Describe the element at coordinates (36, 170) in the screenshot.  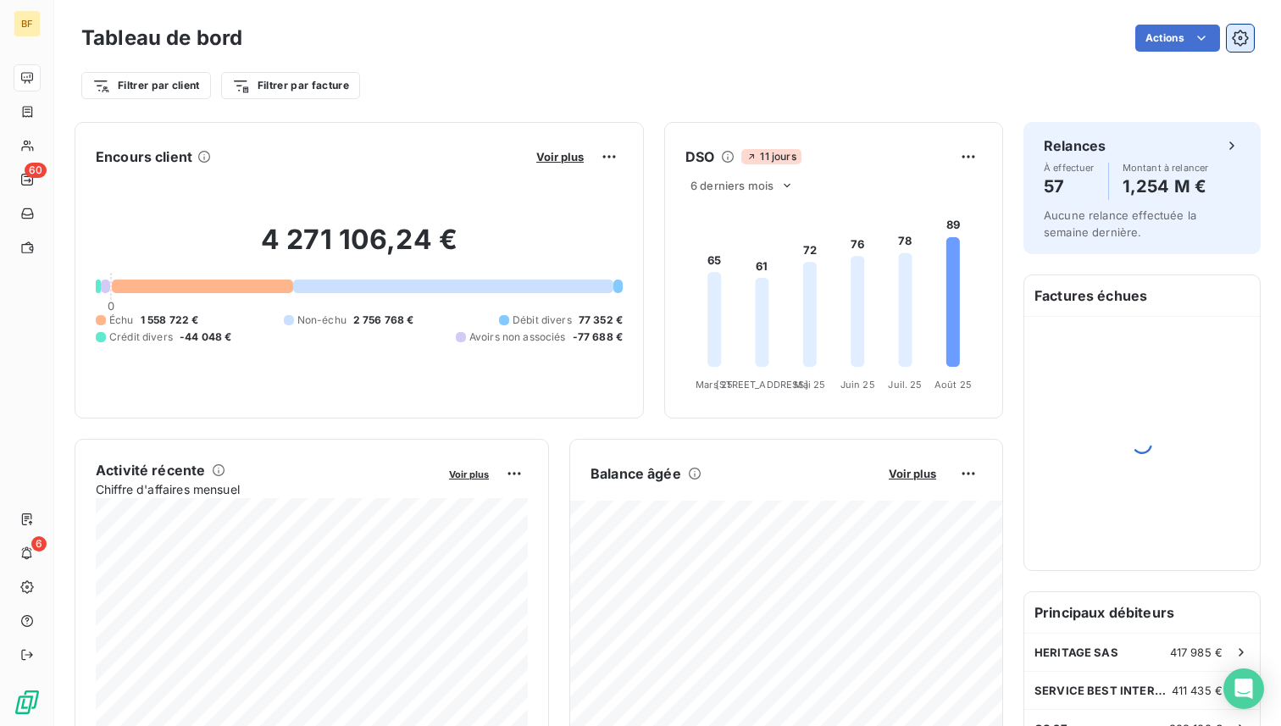
I see `span: 60` at that location.